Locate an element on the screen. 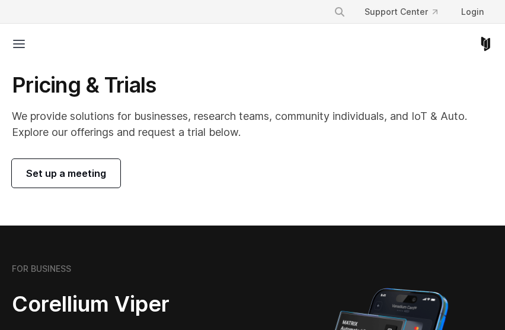 The height and width of the screenshot is (330, 505). p: We provide solutions for businesses, research teams, community individuals, and IoT & Auto. Explo... is located at coordinates (252, 124).